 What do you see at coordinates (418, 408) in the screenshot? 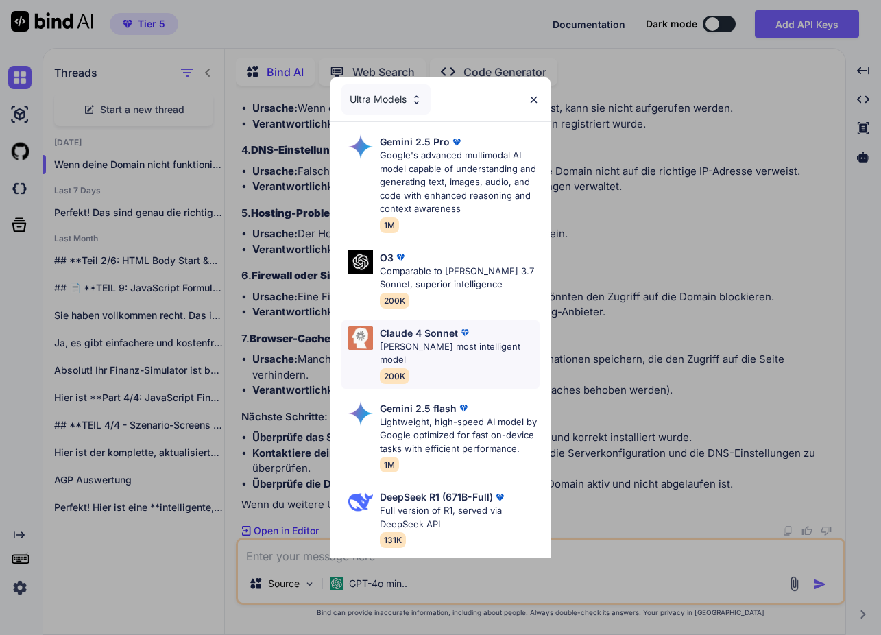
I see `p: Gemini 2.5 flash` at bounding box center [418, 408].